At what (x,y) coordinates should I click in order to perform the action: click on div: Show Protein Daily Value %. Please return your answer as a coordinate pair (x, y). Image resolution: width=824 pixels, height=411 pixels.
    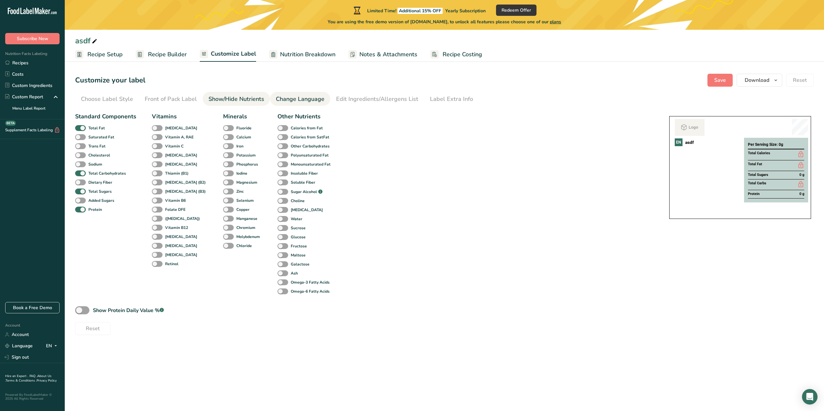
    Looking at the image, I should click on (128, 311).